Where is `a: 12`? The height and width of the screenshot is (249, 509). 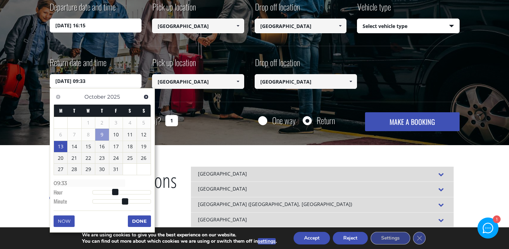
a: 12 is located at coordinates (144, 135).